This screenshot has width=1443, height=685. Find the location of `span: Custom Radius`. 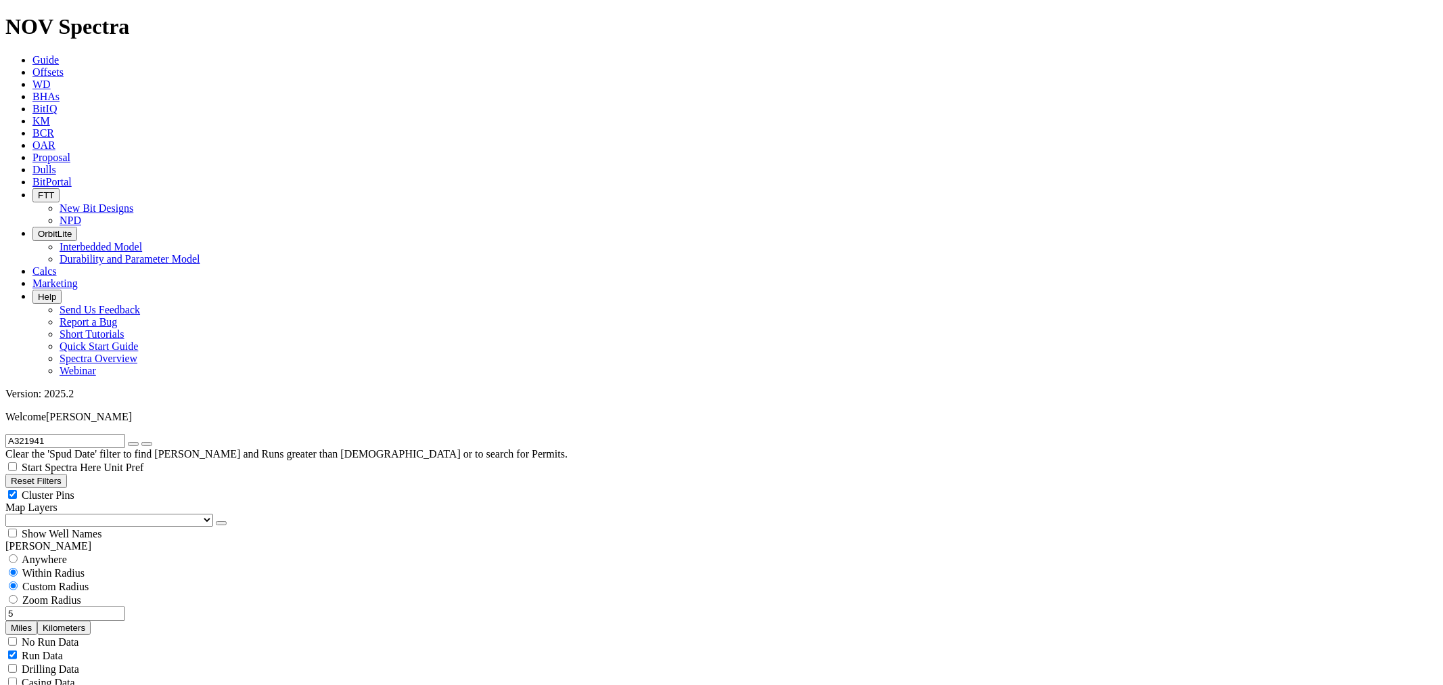

span: Custom Radius is located at coordinates (55, 586).